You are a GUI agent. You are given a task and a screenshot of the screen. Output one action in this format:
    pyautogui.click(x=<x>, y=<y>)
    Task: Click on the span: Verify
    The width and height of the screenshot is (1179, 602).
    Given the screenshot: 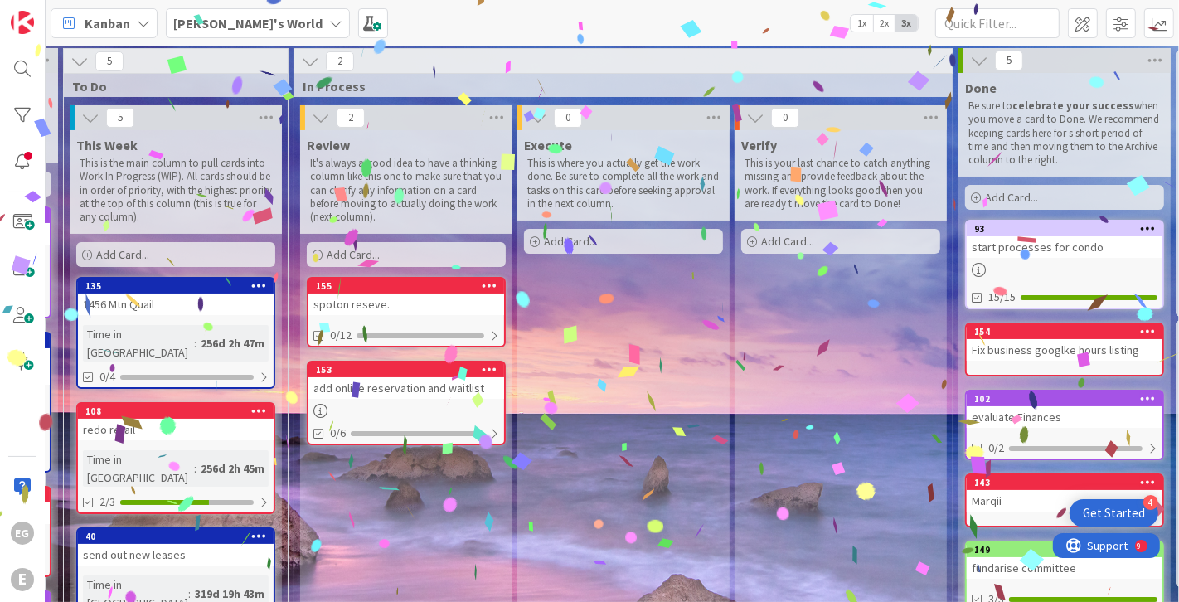 What is the action you would take?
    pyautogui.click(x=758, y=145)
    